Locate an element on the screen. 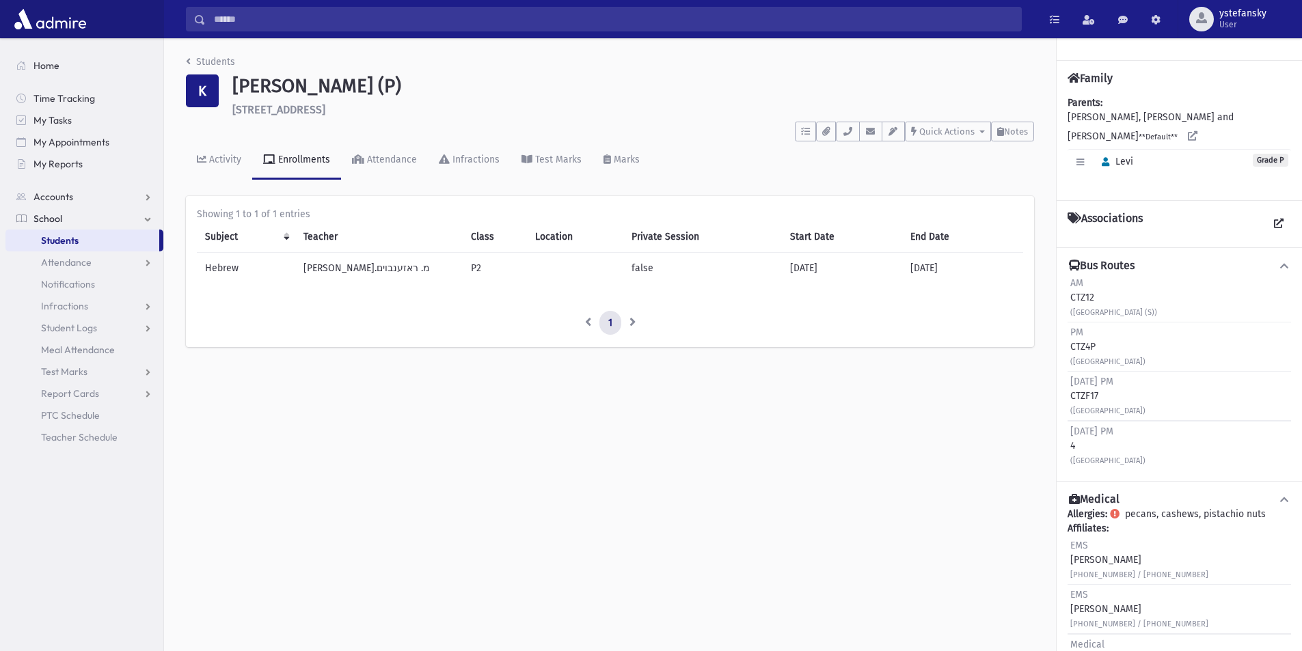 This screenshot has width=1302, height=651. div: Attendance is located at coordinates (390, 159).